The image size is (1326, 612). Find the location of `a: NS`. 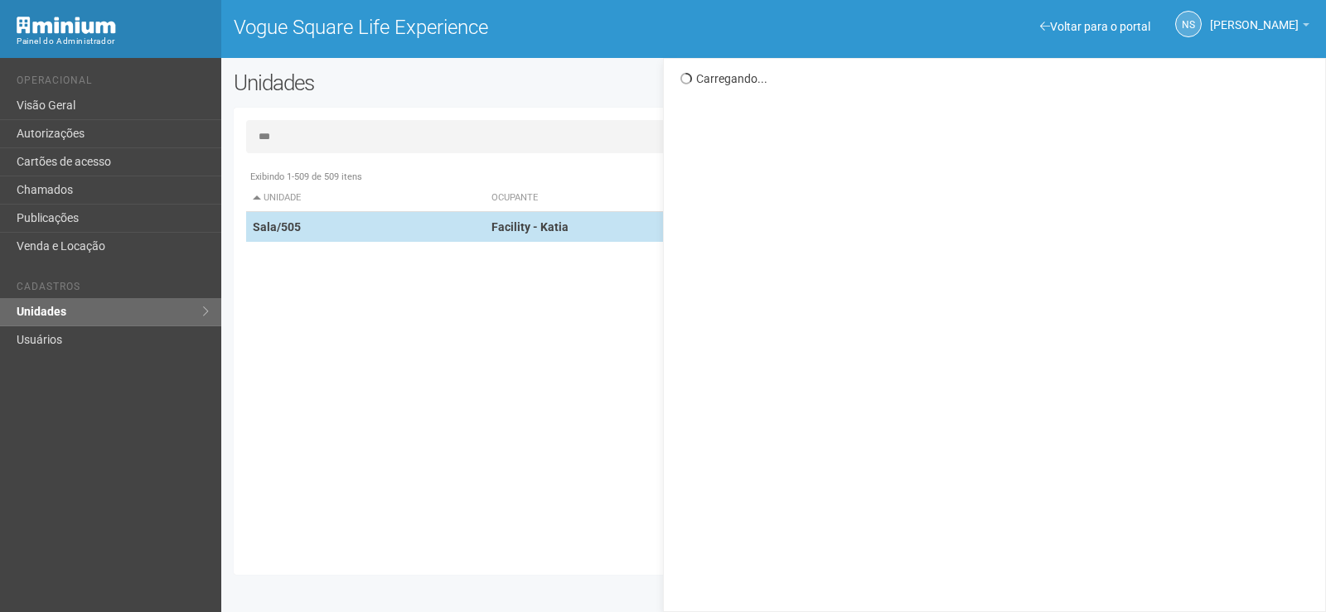

a: NS is located at coordinates (1188, 24).